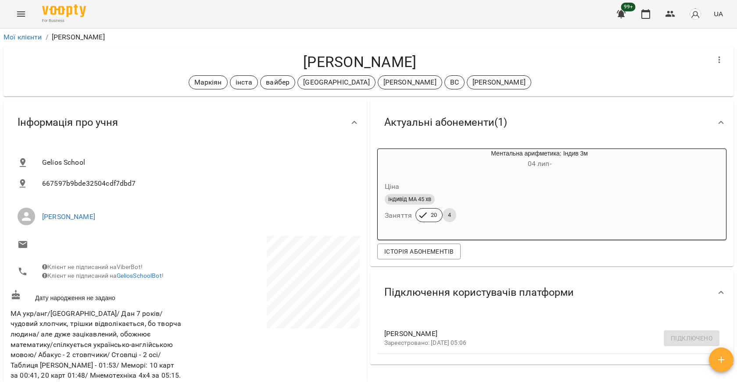 This screenshot has height=386, width=737. What do you see at coordinates (92, 267) in the screenshot?
I see `span: Клієнт не підписаний на ViberBot!` at bounding box center [92, 267].